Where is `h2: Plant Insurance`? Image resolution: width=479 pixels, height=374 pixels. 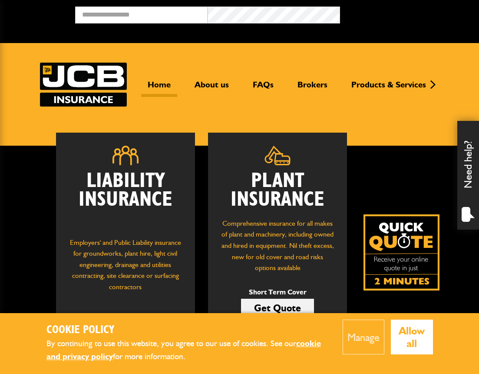
h2: Plant Insurance is located at coordinates (278, 190).